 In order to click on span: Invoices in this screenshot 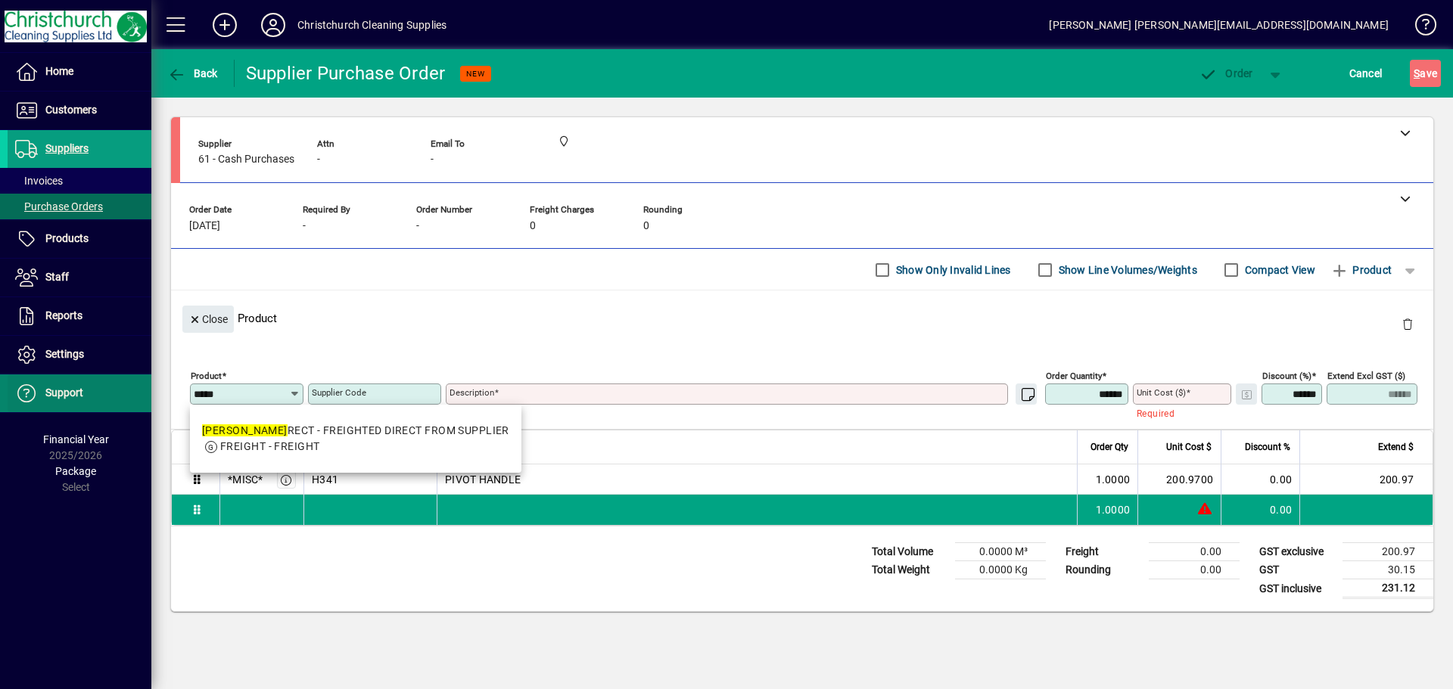, I will do `click(39, 181)`.